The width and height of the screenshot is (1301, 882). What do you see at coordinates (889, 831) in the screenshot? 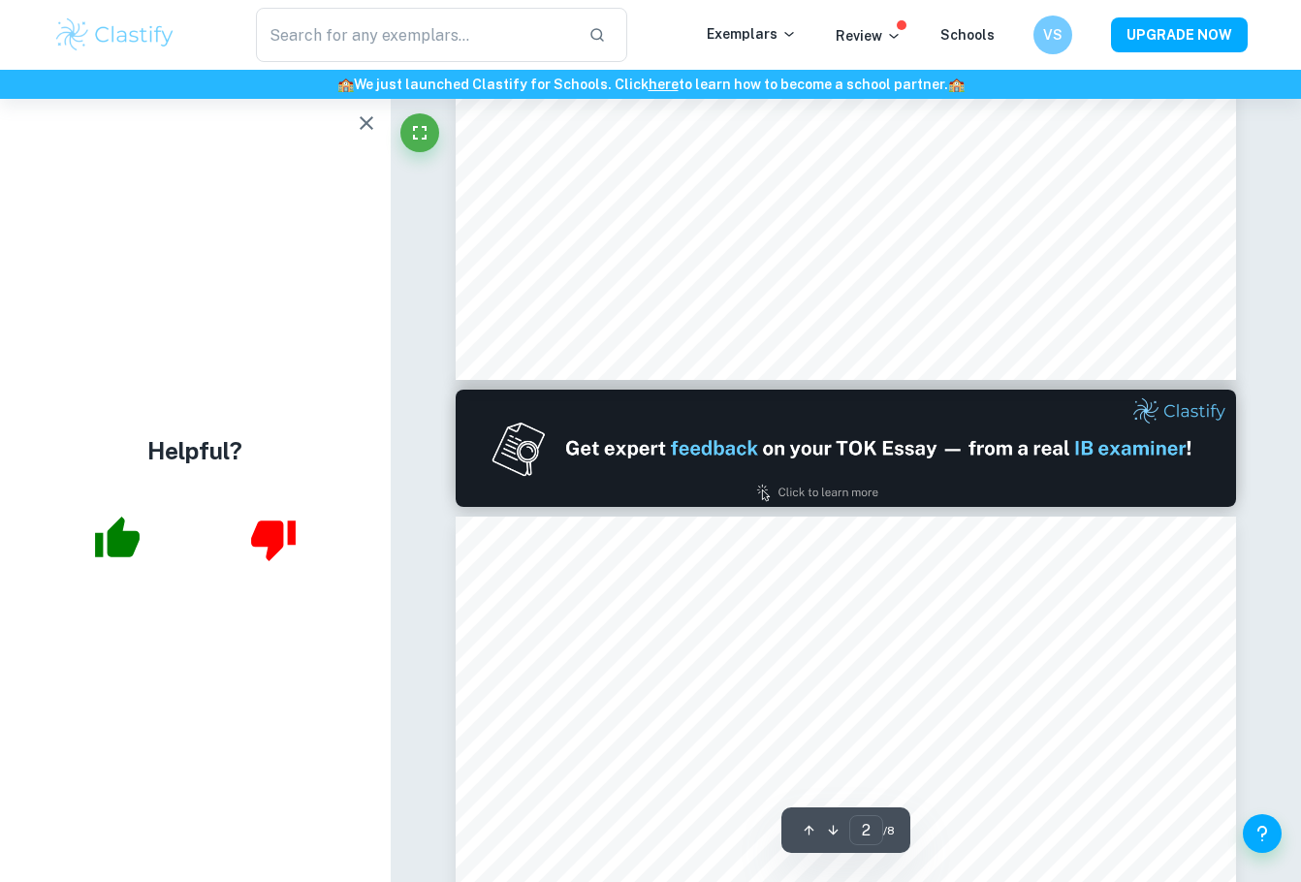
I see `span: / 8` at bounding box center [889, 831].